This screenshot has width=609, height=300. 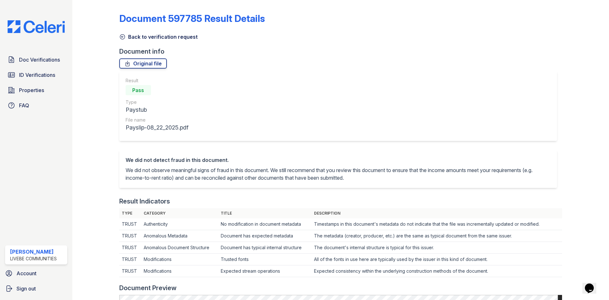 What do you see at coordinates (157, 110) in the screenshot?
I see `div: Paystub` at bounding box center [157, 110].